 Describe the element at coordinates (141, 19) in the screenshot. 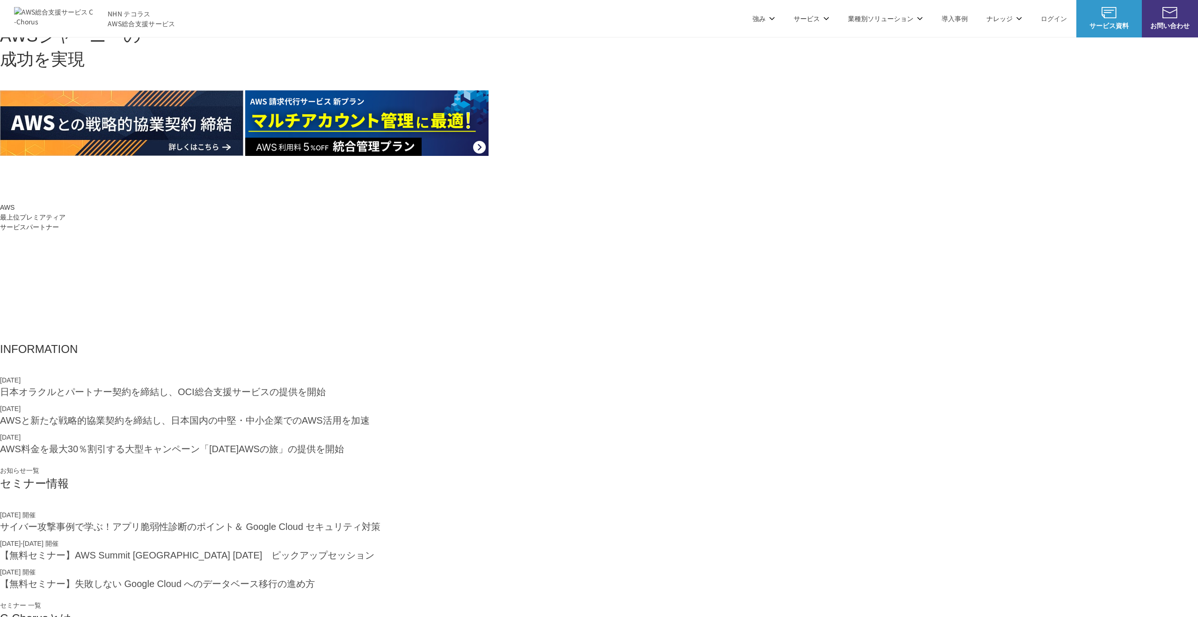

I see `span: NHN テコラス AWS総合支援サービス` at that location.